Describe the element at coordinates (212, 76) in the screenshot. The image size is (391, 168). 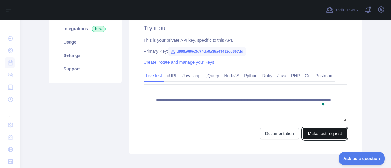
I see `a: jQuery` at that location.